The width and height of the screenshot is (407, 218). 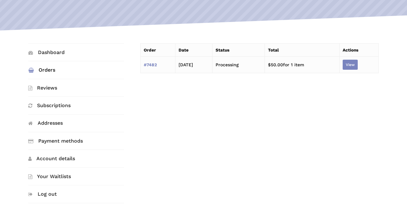 What do you see at coordinates (273, 50) in the screenshot?
I see `span: Total` at bounding box center [273, 50].